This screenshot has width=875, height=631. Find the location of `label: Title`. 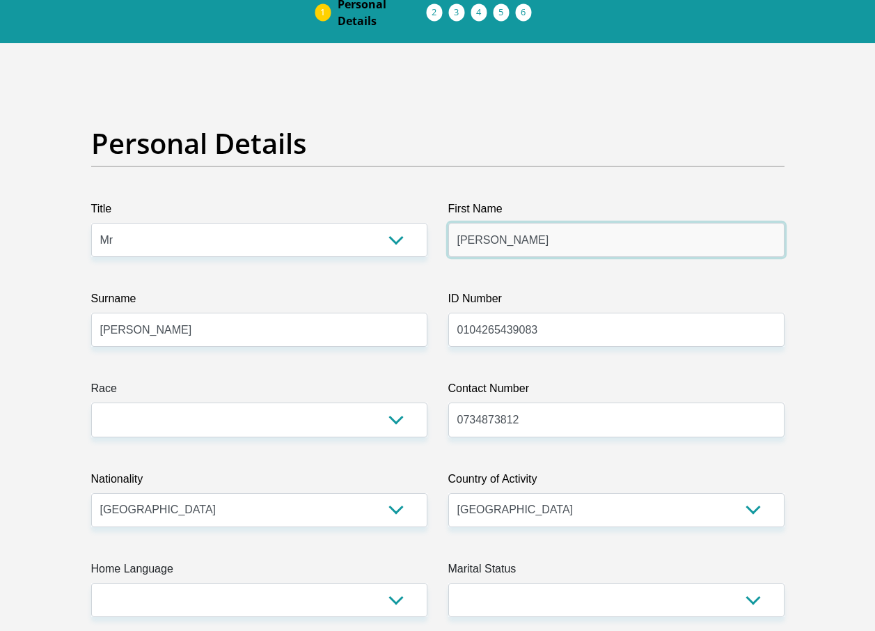

label: Title is located at coordinates (259, 212).